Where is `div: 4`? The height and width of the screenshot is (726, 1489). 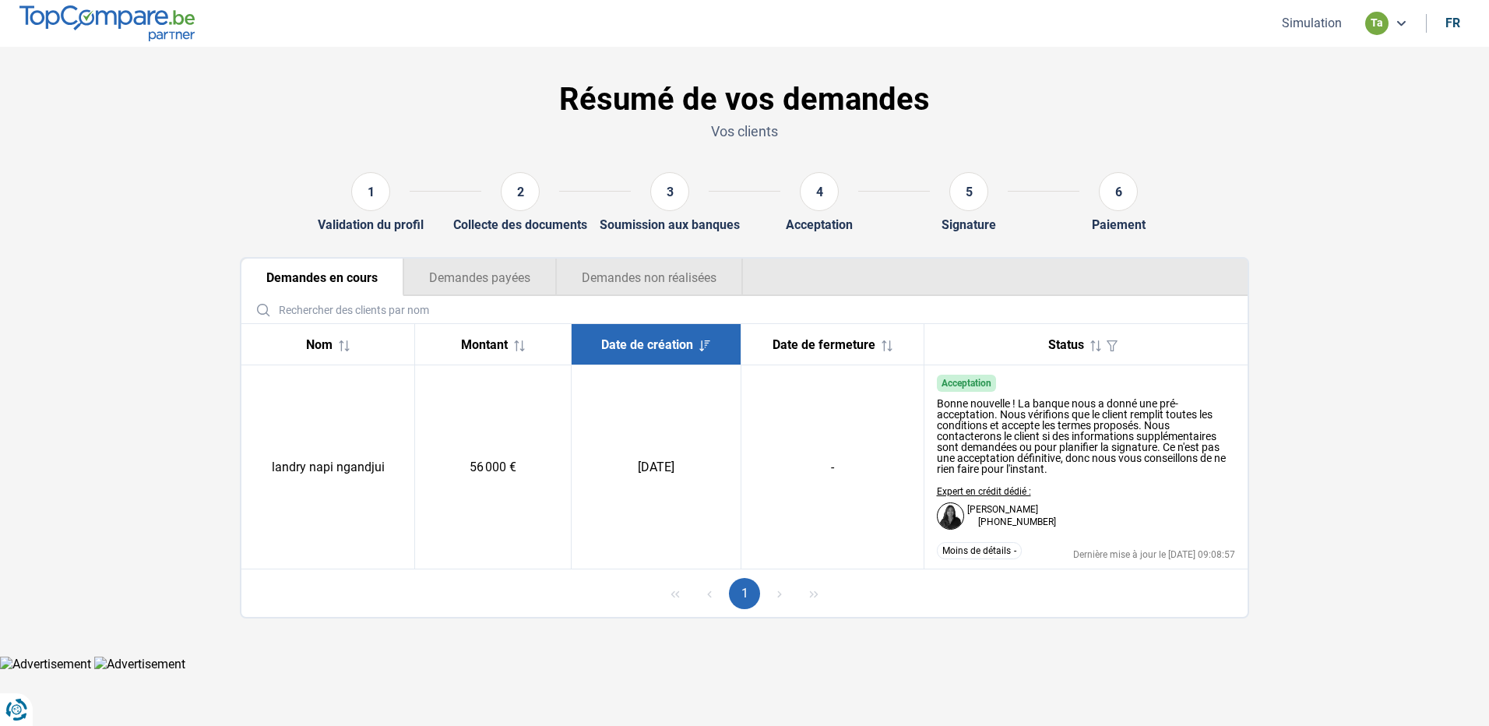 div: 4 is located at coordinates (819, 192).